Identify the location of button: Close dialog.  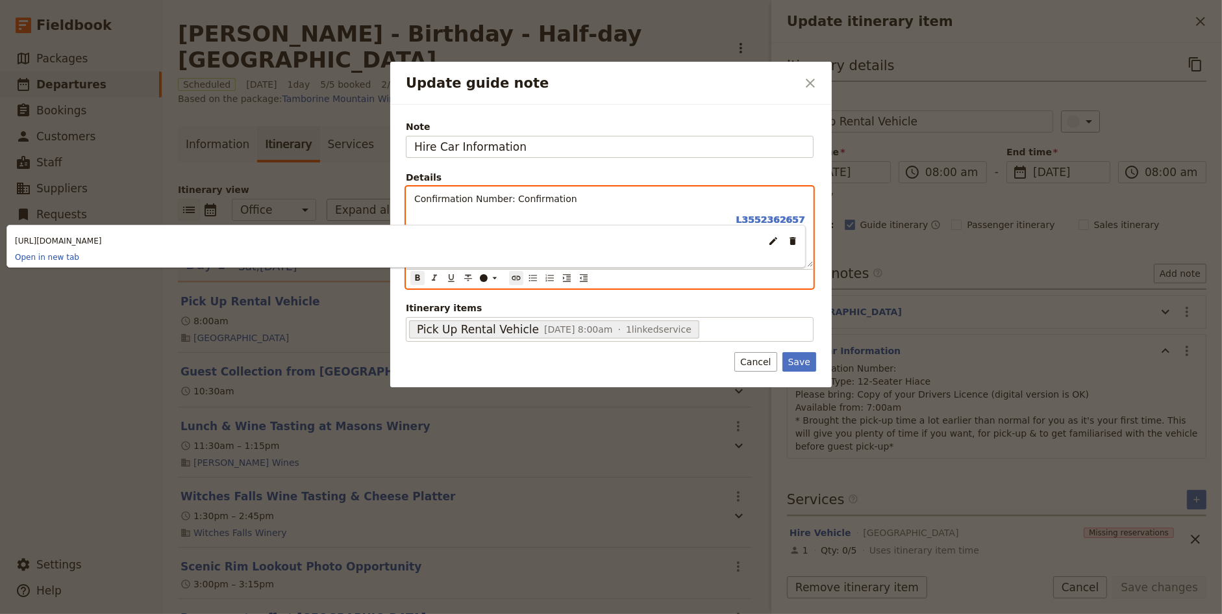
(810, 83).